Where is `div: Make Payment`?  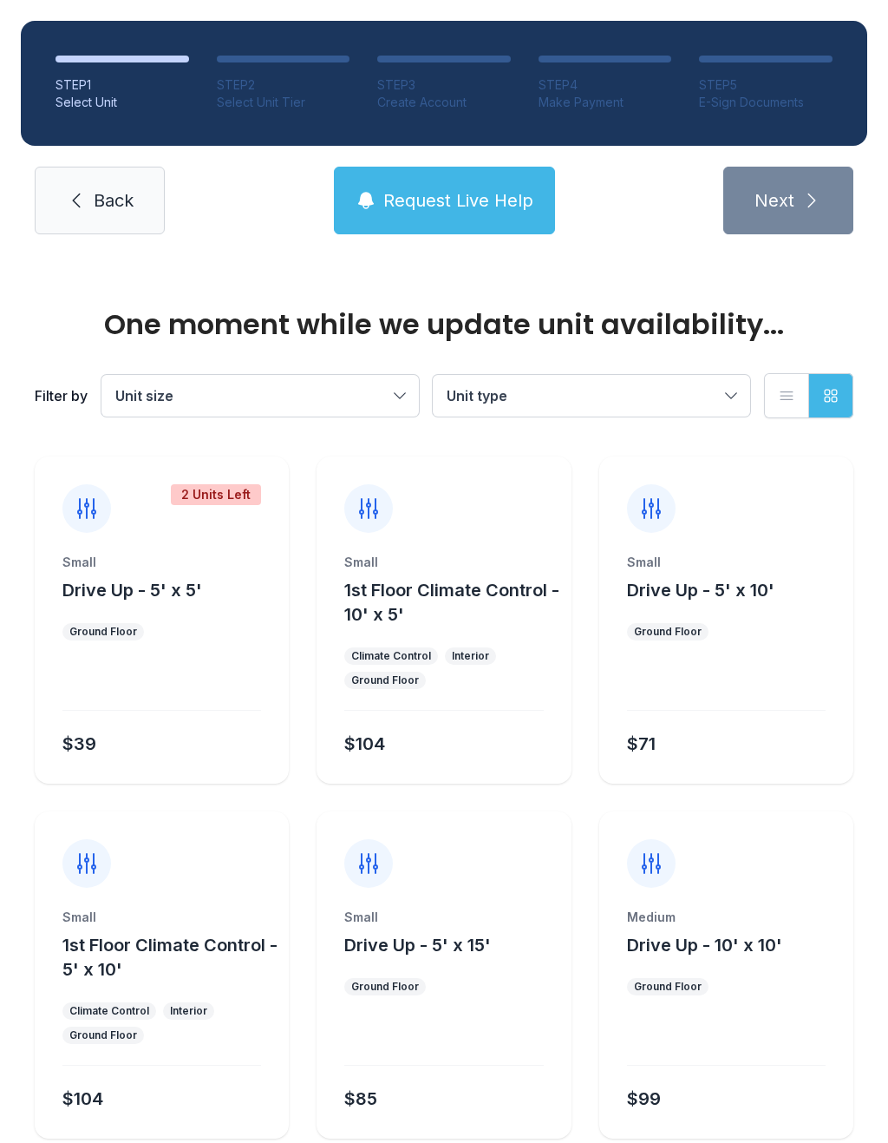
div: Make Payment is located at coordinates (606, 102).